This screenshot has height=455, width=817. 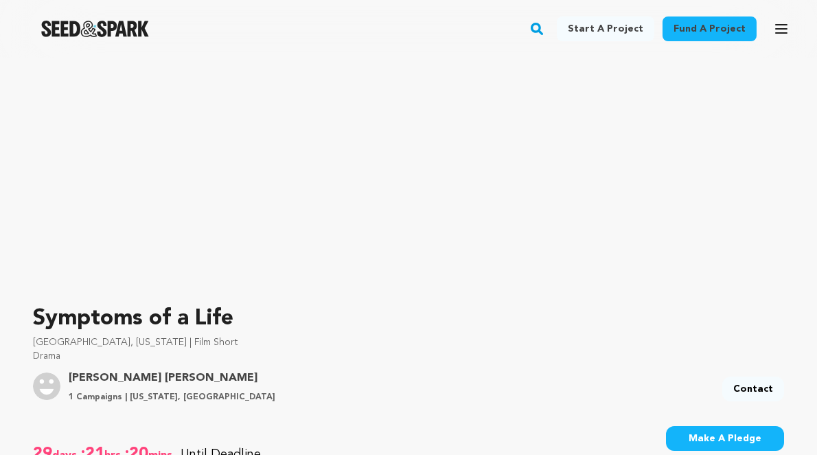 I want to click on img: Seed&Spark Logo Dark Mode, so click(x=95, y=29).